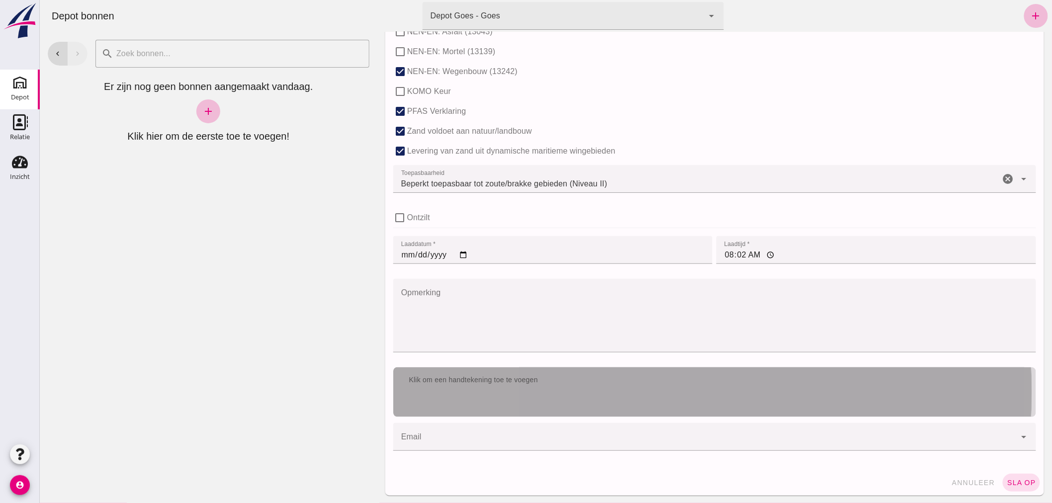 This screenshot has width=1052, height=503. I want to click on span: Beperkt toepasbaar tot zoute/brakke gebieden (Niveau II), so click(464, 184).